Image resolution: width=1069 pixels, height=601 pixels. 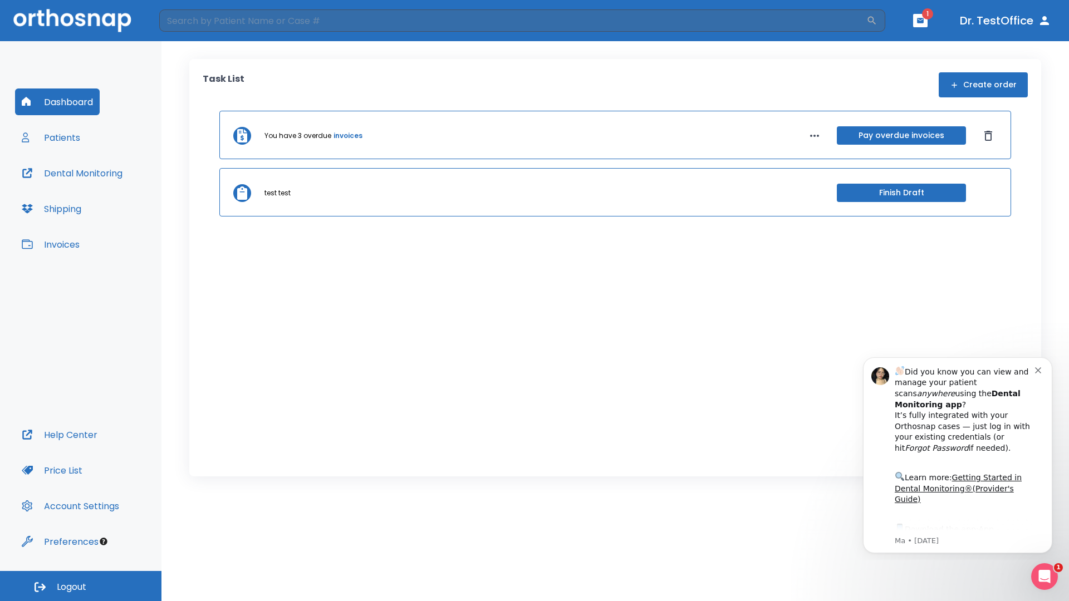 I want to click on button: Dismiss notification, so click(x=193, y=22).